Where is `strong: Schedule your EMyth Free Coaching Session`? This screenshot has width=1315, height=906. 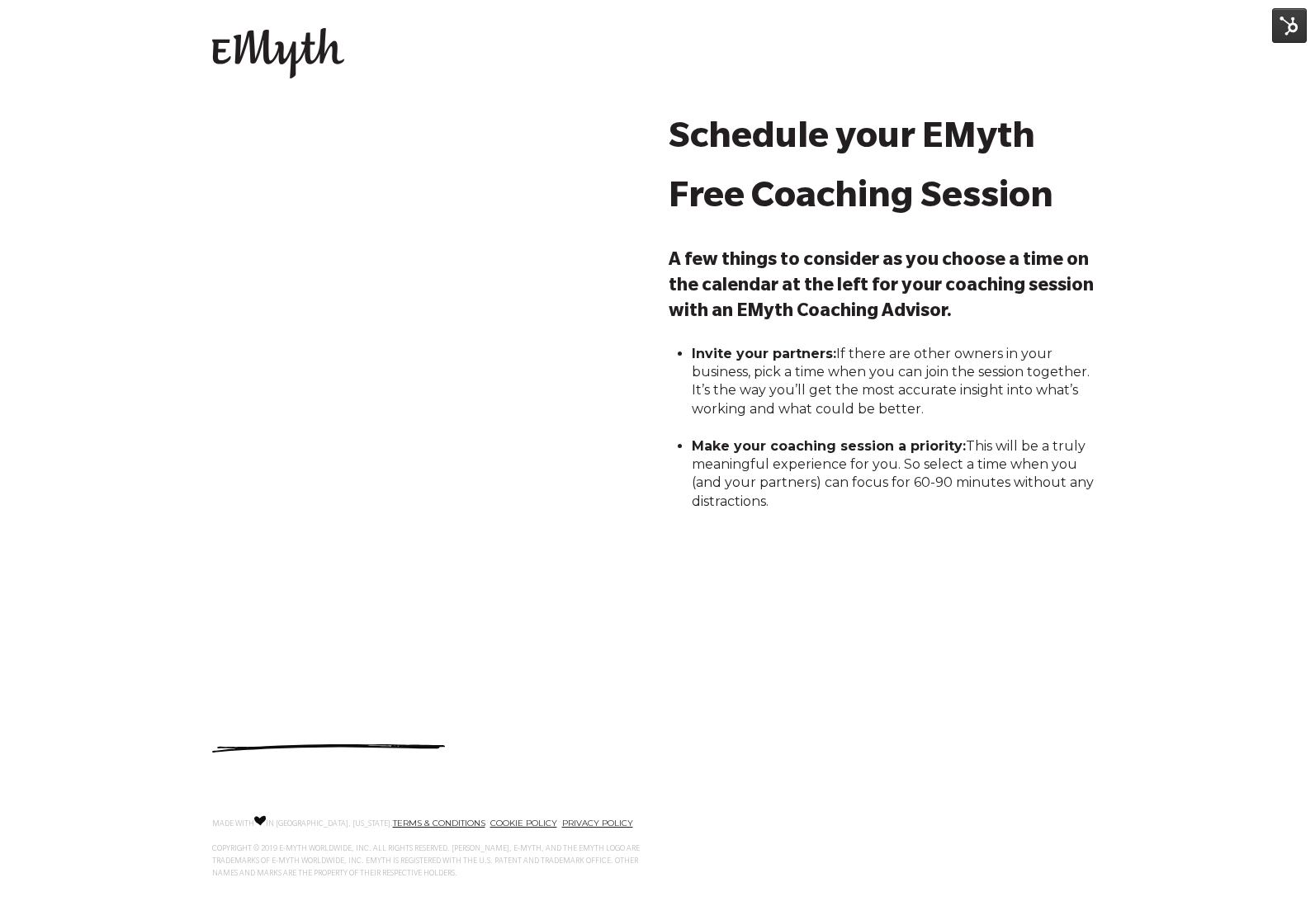
strong: Schedule your EMyth Free Coaching Session is located at coordinates (861, 171).